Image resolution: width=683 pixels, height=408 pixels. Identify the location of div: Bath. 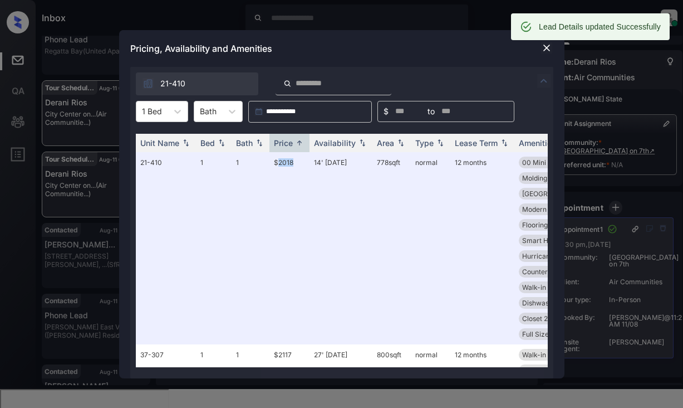
(244, 143).